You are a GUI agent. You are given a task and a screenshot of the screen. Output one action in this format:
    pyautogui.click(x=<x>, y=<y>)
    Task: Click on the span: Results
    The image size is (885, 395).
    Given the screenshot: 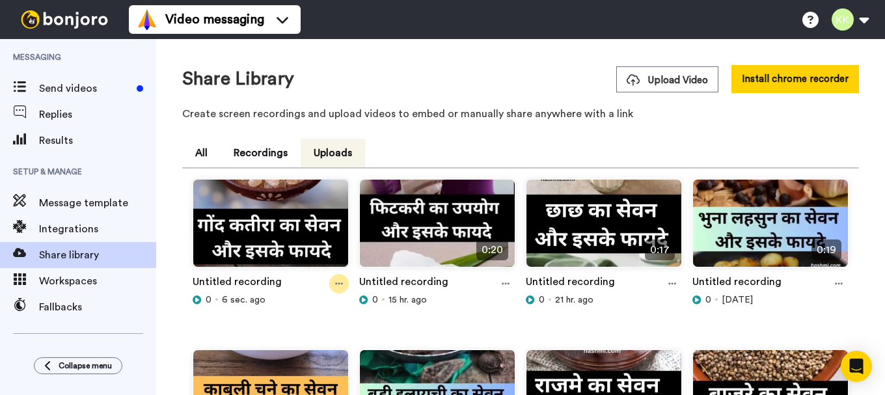 What is the action you would take?
    pyautogui.click(x=98, y=141)
    